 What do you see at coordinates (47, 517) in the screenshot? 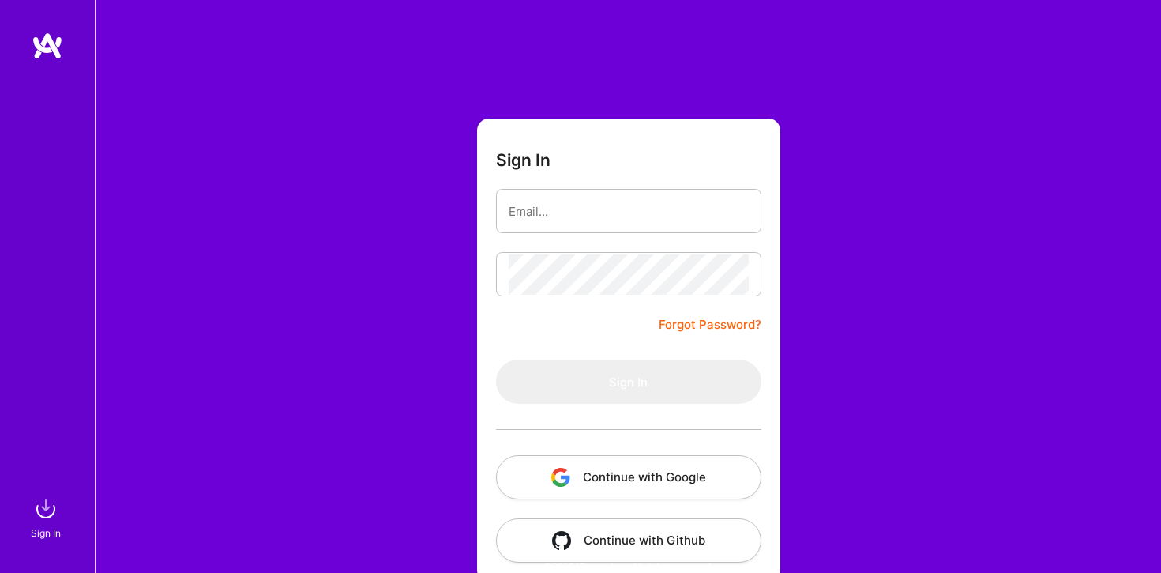
I see `a: sign inSign In` at bounding box center [47, 517].